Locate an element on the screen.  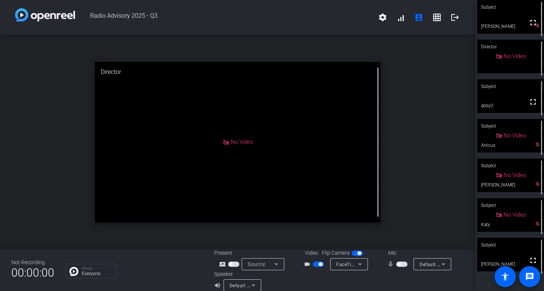
button: signal_cellular_alt is located at coordinates (401, 17).